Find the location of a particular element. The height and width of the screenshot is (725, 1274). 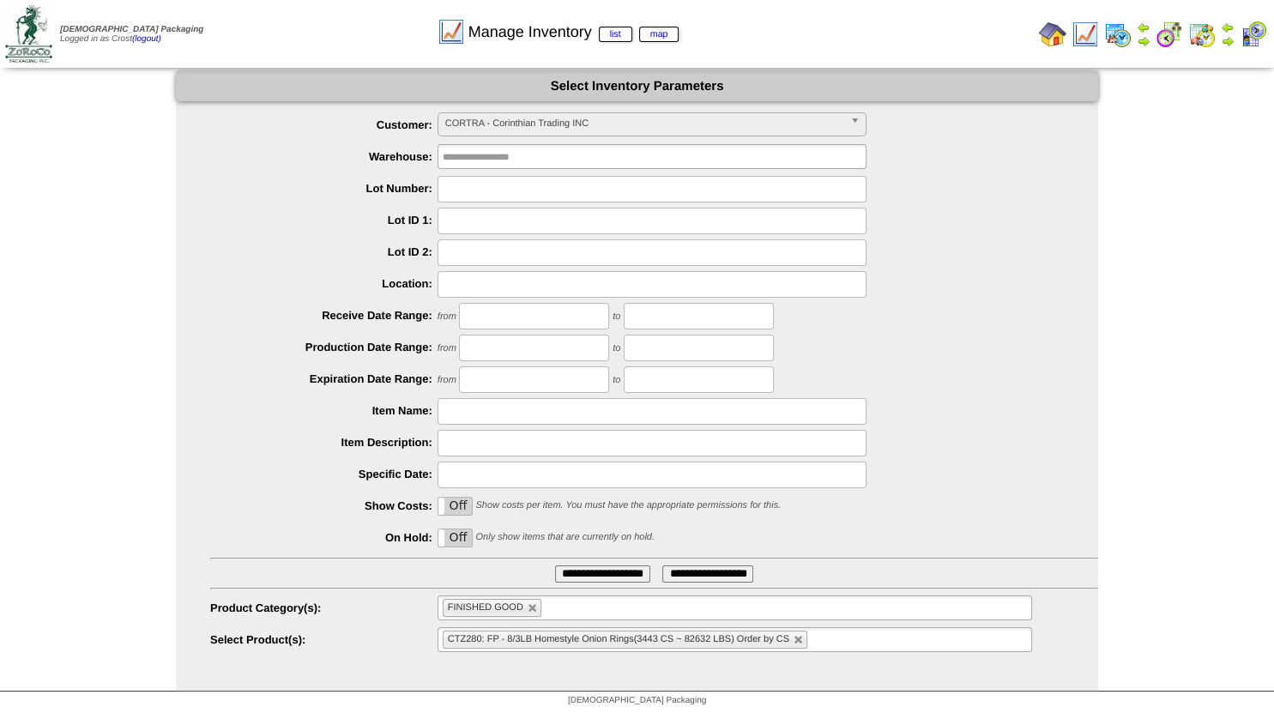

a: list is located at coordinates (615, 34).